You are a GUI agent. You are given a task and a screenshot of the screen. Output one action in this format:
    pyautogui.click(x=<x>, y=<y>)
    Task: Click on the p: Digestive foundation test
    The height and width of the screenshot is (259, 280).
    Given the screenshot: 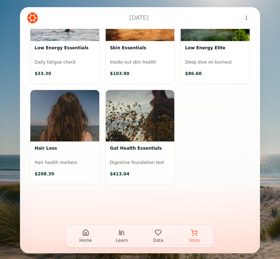 What is the action you would take?
    pyautogui.click(x=140, y=162)
    